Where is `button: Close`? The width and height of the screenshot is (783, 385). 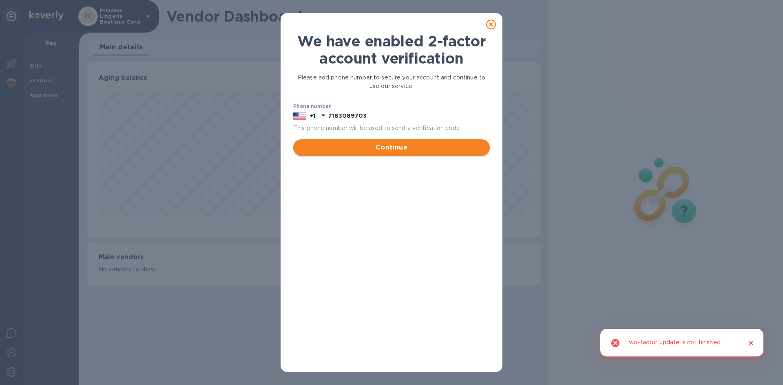
button: Close is located at coordinates (751, 343).